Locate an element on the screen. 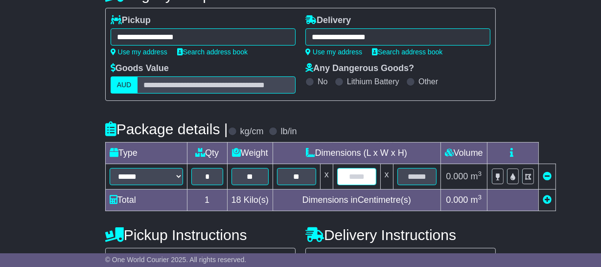 This screenshot has width=601, height=267. td: Qty is located at coordinates (207, 153).